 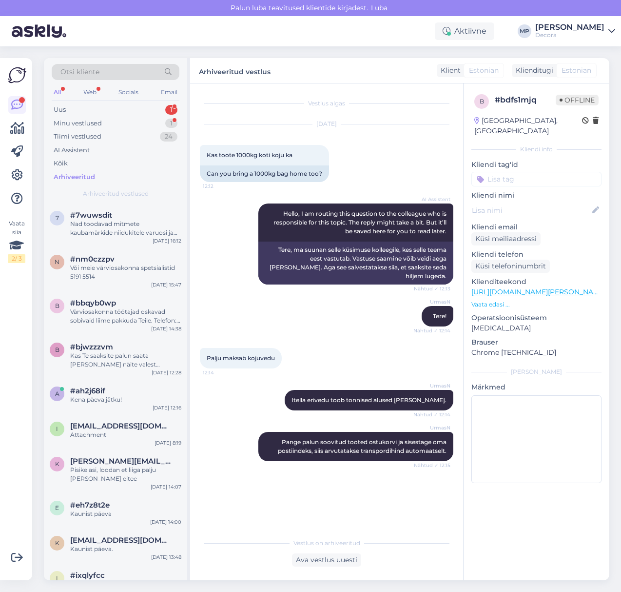 I want to click on span: Nähtud ✓ 12:15, so click(x=432, y=465).